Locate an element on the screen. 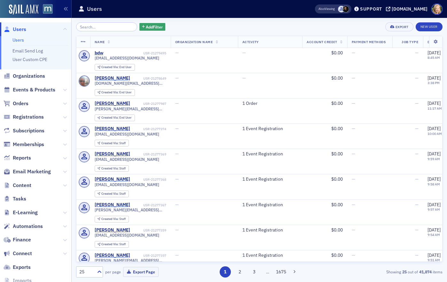  button: 1675 is located at coordinates (281, 272).